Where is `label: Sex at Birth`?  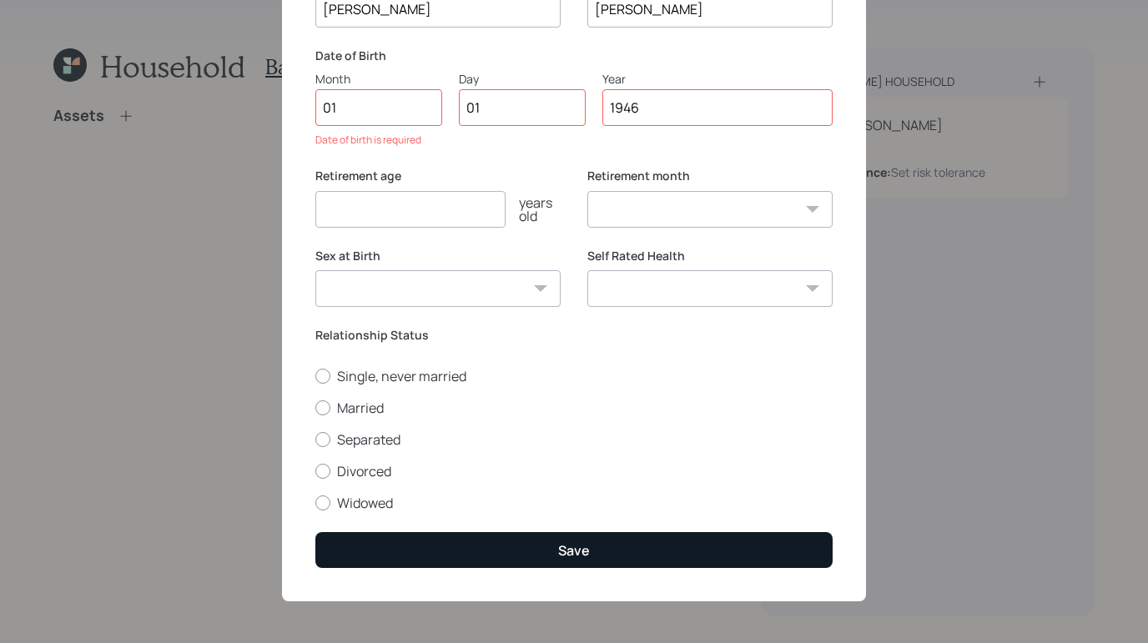
label: Sex at Birth is located at coordinates (438, 256).